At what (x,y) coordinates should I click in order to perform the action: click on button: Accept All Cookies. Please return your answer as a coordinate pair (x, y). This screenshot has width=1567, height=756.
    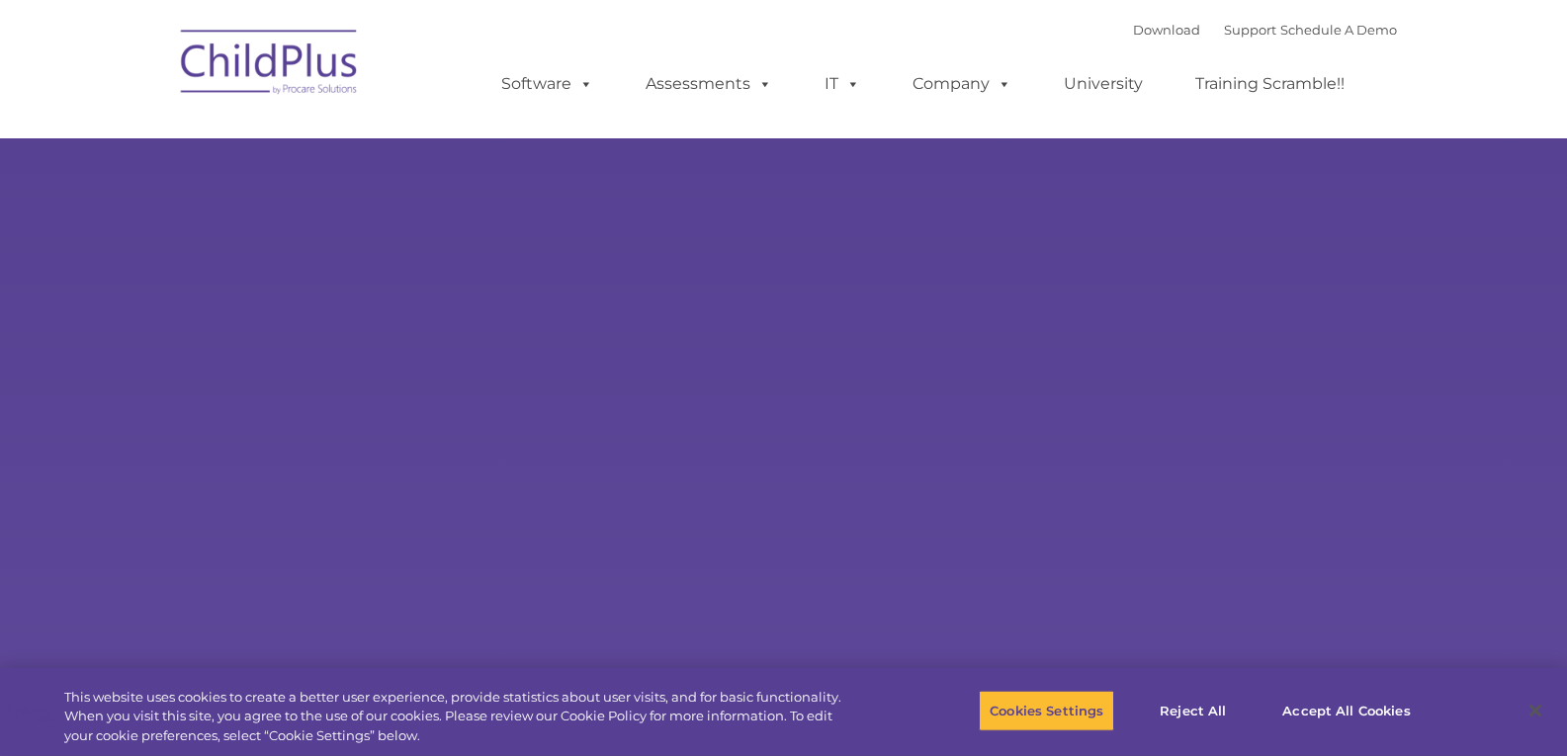
    Looking at the image, I should click on (1345, 711).